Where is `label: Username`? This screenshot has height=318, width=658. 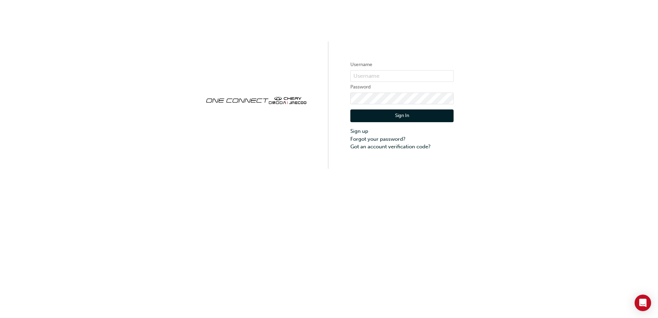
label: Username is located at coordinates (402, 65).